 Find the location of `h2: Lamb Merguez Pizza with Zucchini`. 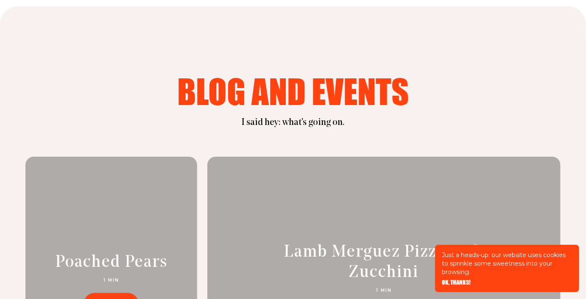

h2: Lamb Merguez Pizza with Zucchini is located at coordinates (384, 263).